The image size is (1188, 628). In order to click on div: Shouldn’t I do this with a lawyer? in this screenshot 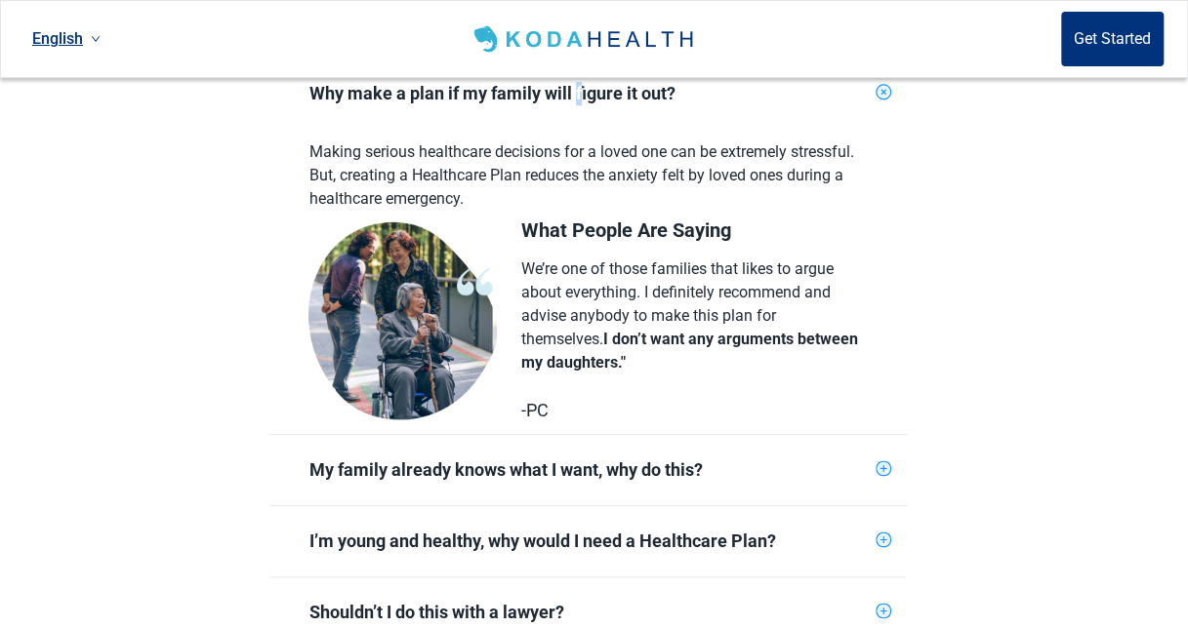, I will do `click(588, 613)`.